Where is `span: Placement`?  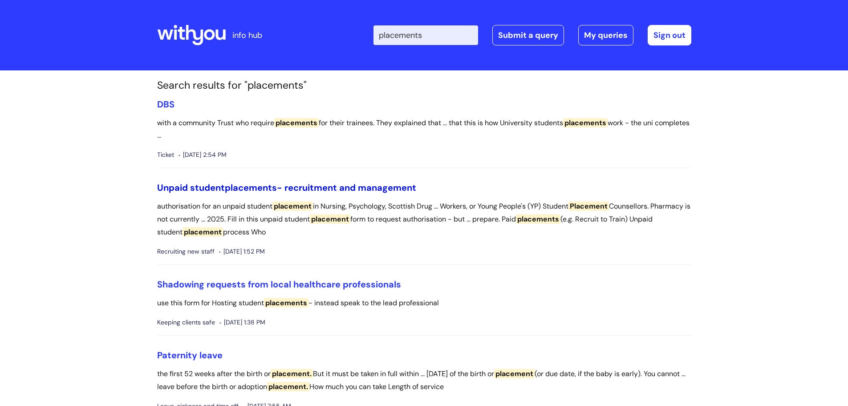
span: Placement is located at coordinates (589, 206).